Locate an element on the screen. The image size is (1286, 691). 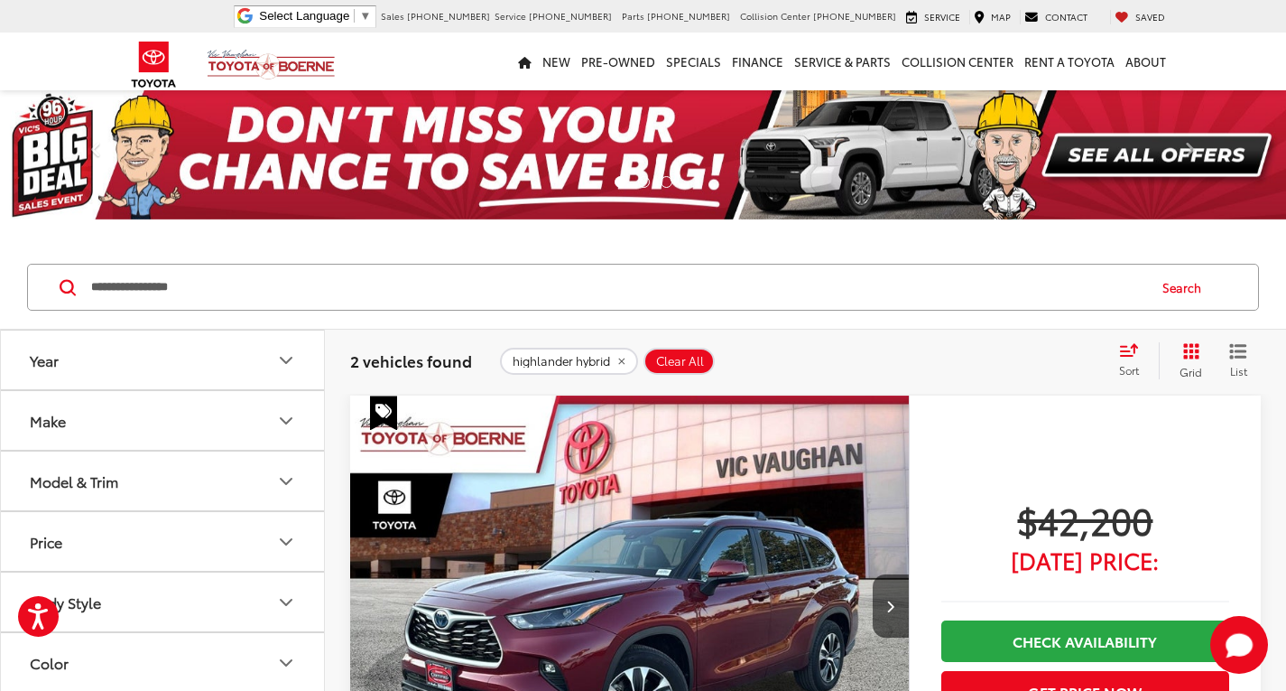
span: Contact is located at coordinates (1066, 16).